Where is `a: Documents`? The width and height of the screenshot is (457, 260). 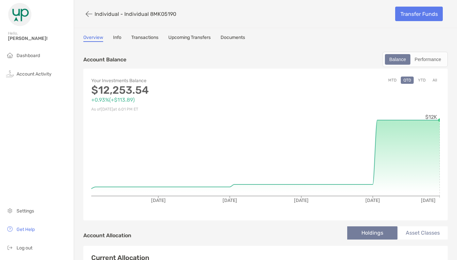 a: Documents is located at coordinates (233, 38).